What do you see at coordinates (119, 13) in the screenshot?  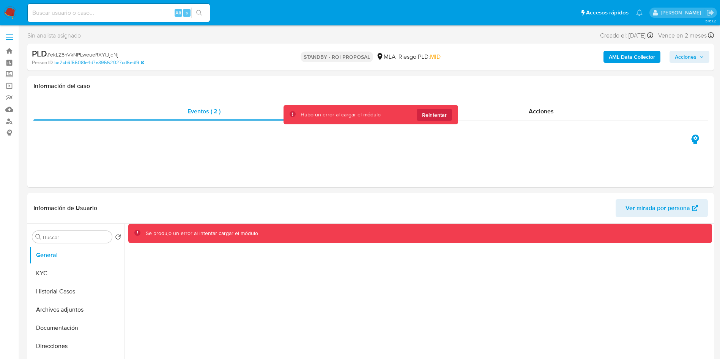 I see `input: Buscar usuario o caso...` at bounding box center [119, 13].